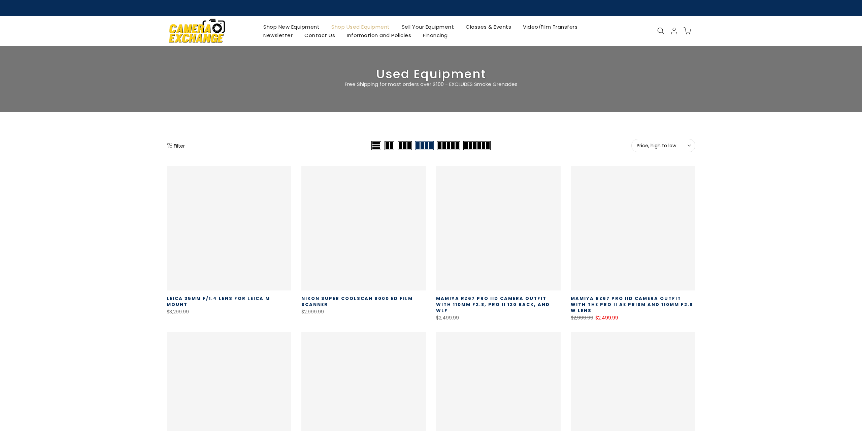  What do you see at coordinates (361, 27) in the screenshot?
I see `a: Shop Used Equipment` at bounding box center [361, 27].